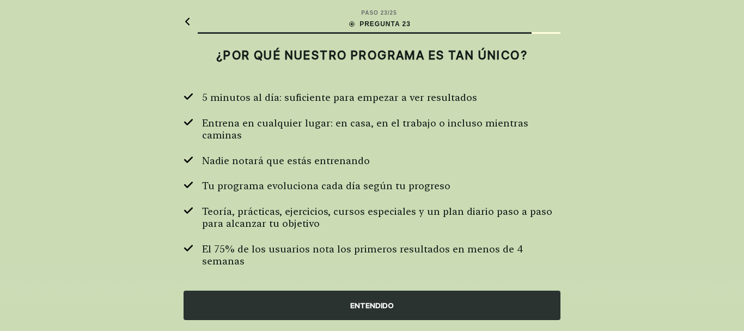 This screenshot has height=331, width=744. Describe the element at coordinates (372, 305) in the screenshot. I see `div: ENTENDIDO` at that location.